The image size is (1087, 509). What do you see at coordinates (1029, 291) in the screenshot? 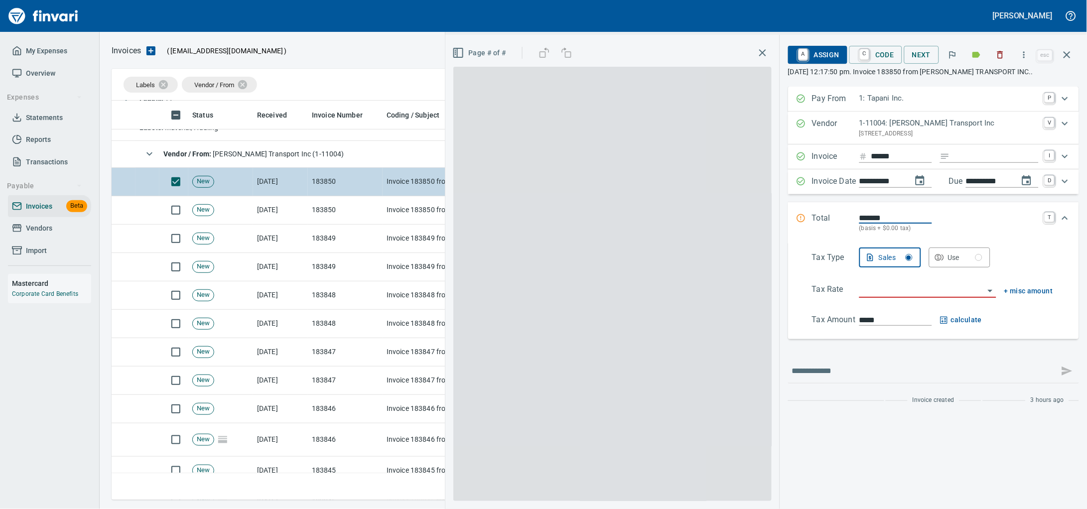
I see `span: + misc amount` at bounding box center [1029, 291].